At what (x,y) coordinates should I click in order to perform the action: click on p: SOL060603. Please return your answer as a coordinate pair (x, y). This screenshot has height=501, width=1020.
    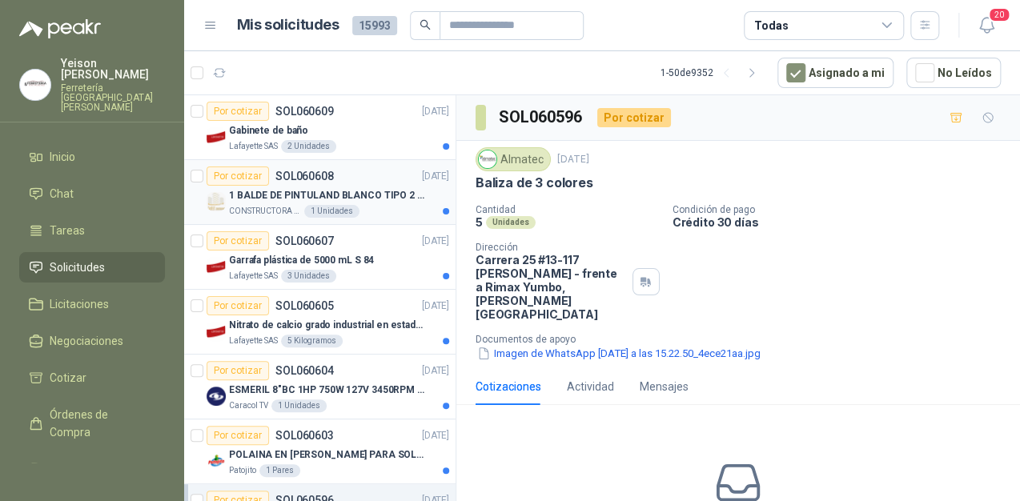
    Looking at the image, I should click on (304, 436).